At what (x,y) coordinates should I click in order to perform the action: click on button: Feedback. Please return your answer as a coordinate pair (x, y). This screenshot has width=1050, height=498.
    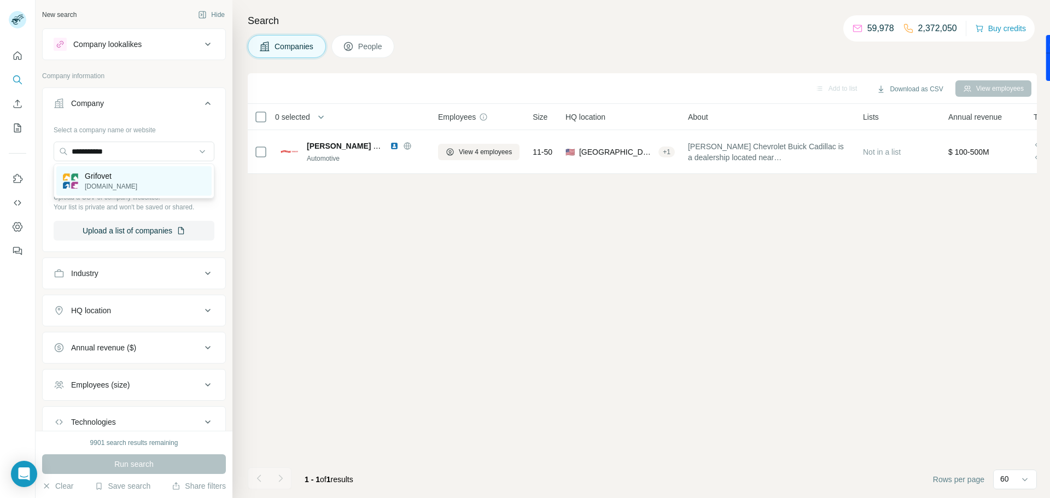
    Looking at the image, I should click on (17, 251).